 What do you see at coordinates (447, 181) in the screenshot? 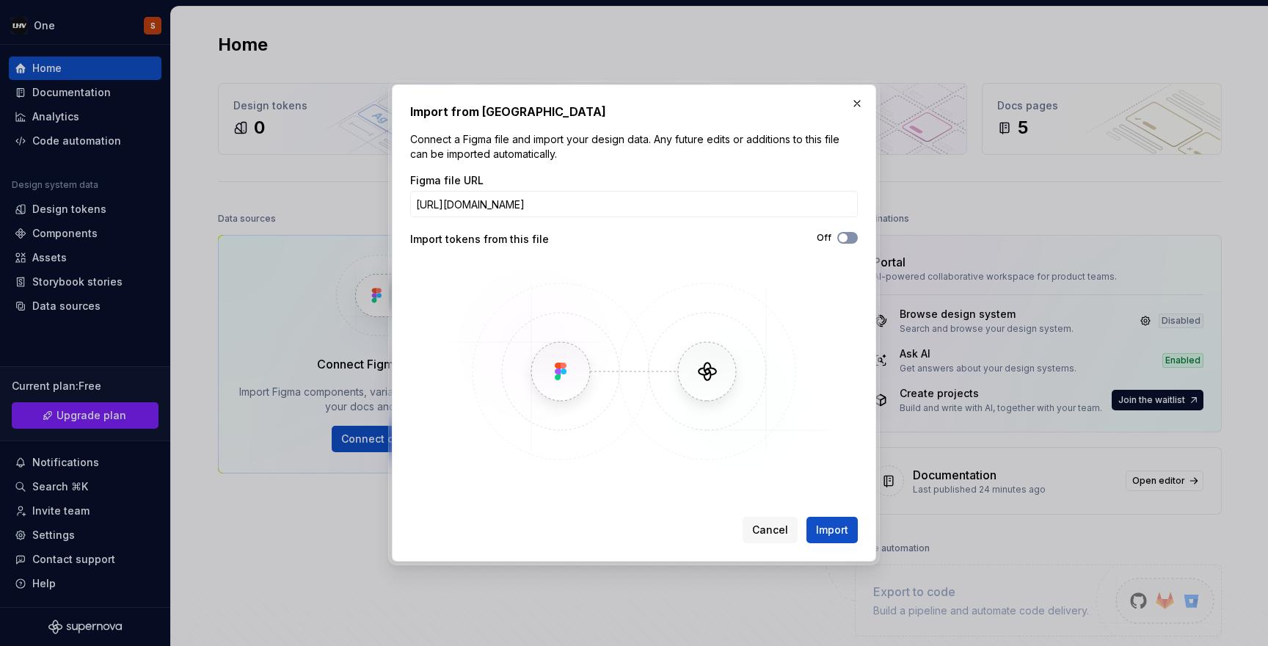
I see `label: Figma file URL` at bounding box center [447, 181].